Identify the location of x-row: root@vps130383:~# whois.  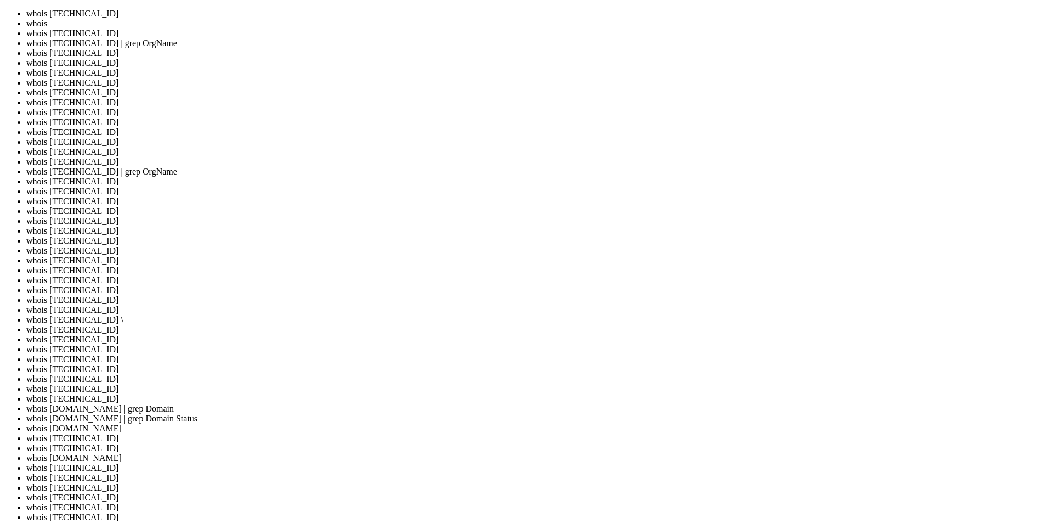
(458, 298).